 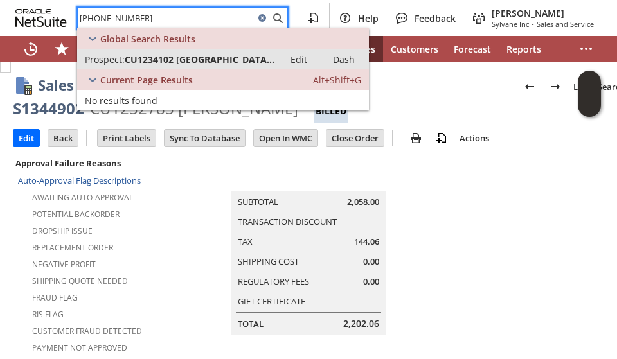 I want to click on input: Close Order, so click(x=355, y=138).